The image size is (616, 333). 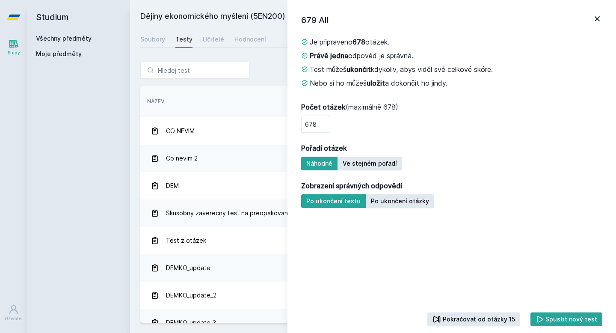 What do you see at coordinates (400, 201) in the screenshot?
I see `button: Po ukončení otázky` at bounding box center [400, 201].